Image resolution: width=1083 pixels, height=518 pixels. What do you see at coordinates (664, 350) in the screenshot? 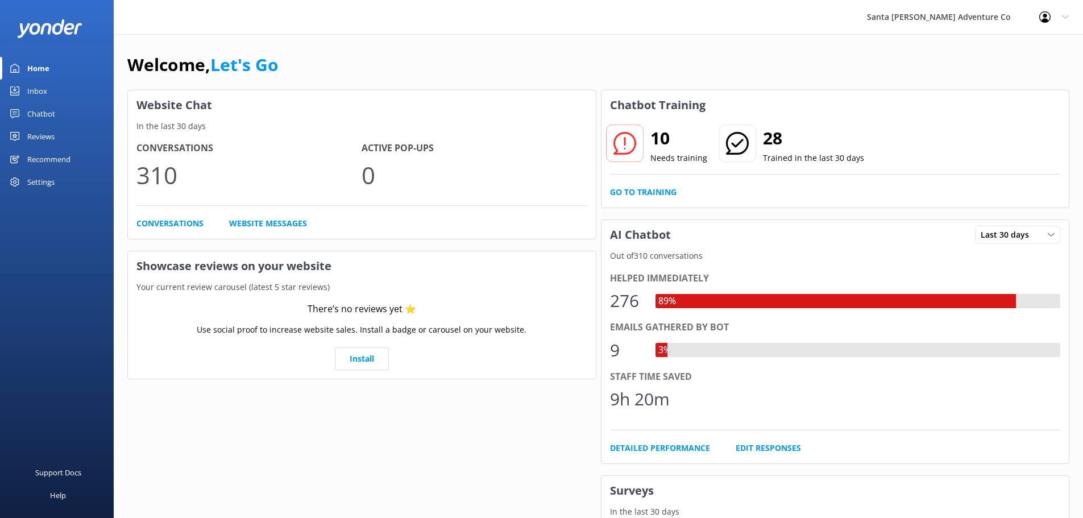
I see `div: 3%` at bounding box center [664, 350].